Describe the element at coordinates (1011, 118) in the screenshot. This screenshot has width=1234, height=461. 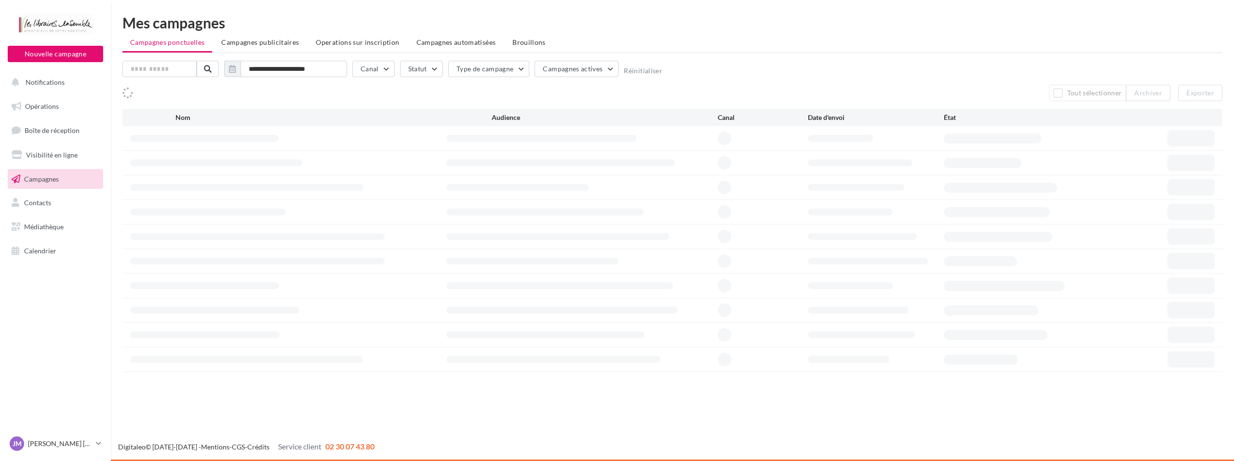
I see `div: État` at that location.